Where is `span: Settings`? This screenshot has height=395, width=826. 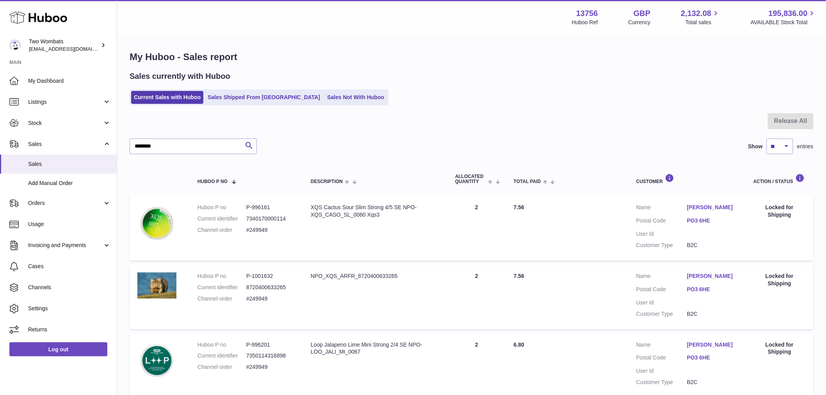 span: Settings is located at coordinates (69, 308).